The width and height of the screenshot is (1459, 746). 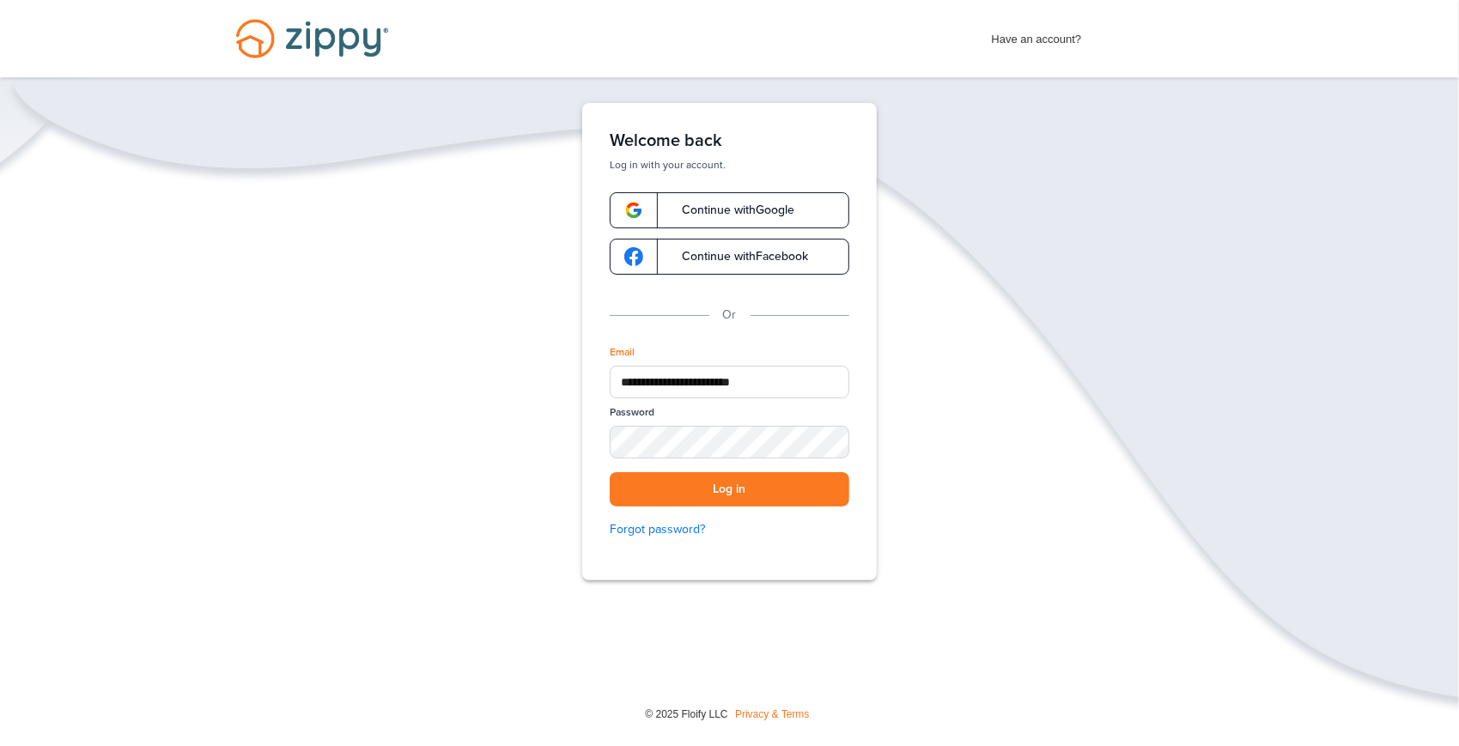 What do you see at coordinates (729, 165) in the screenshot?
I see `p: Log in with your account.` at bounding box center [729, 165].